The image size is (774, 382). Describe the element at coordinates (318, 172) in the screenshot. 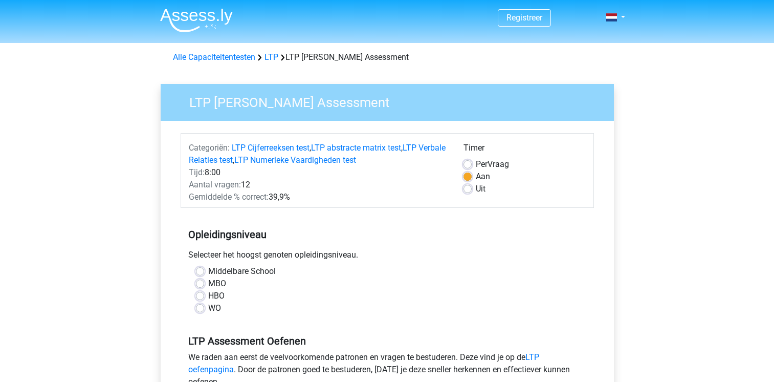

I see `div: 8:00` at that location.